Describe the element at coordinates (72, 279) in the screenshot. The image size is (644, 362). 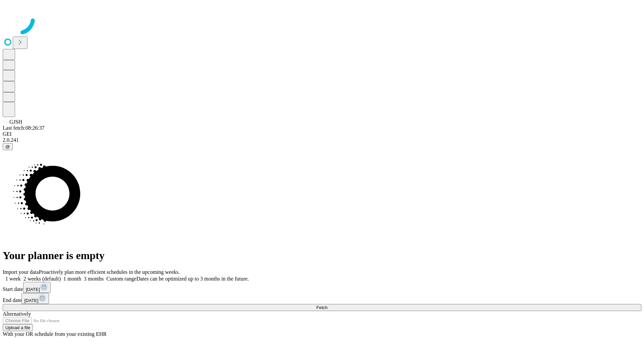
I see `span: 1 month` at that location.